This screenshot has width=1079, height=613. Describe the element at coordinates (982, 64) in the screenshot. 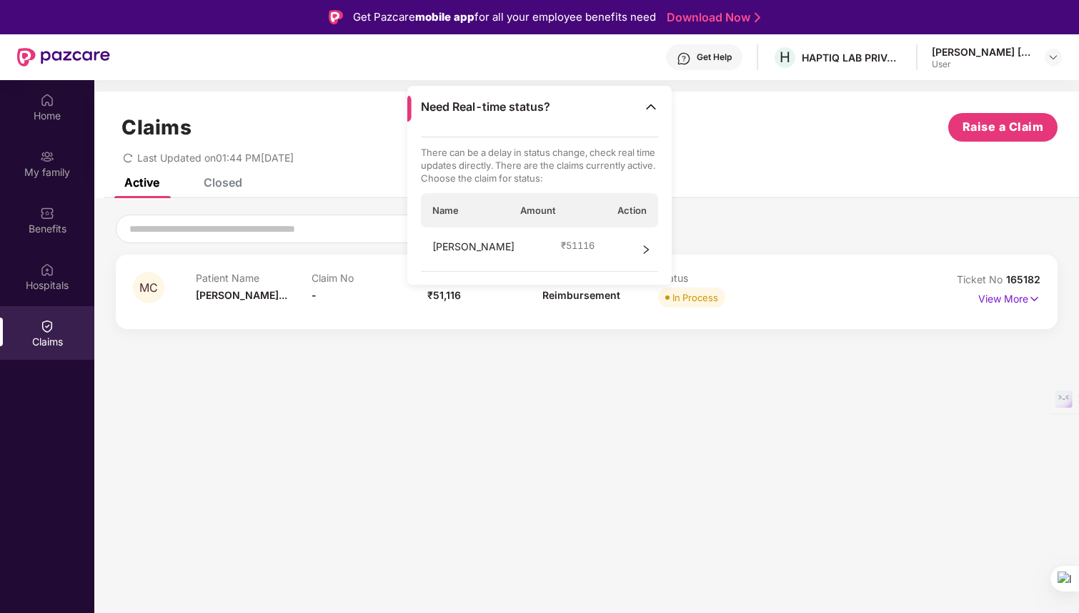

I see `div: User` at that location.